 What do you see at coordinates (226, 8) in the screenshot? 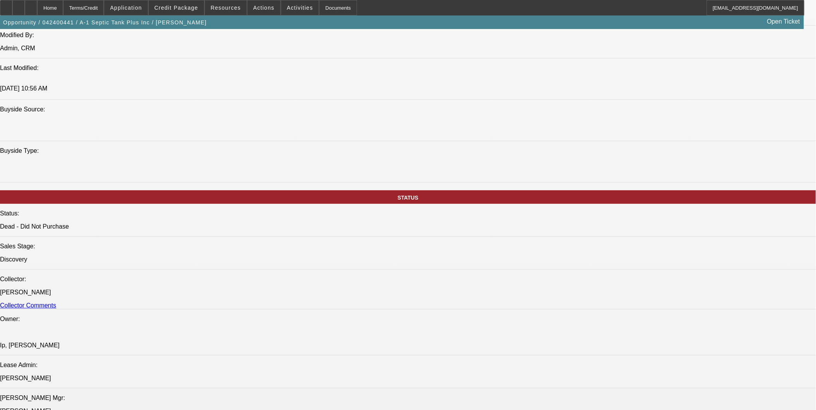
I see `button: Resources` at bounding box center [226, 8].